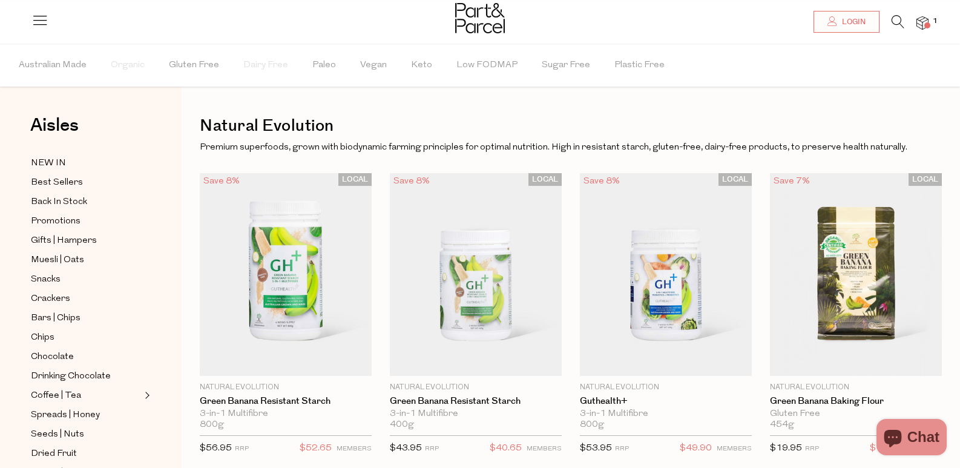 The width and height of the screenshot is (960, 468). Describe the element at coordinates (571, 148) in the screenshot. I see `p: Premium superfoods, grown with biodynamic farming principles for optimal nutrition. High in resis...` at that location.